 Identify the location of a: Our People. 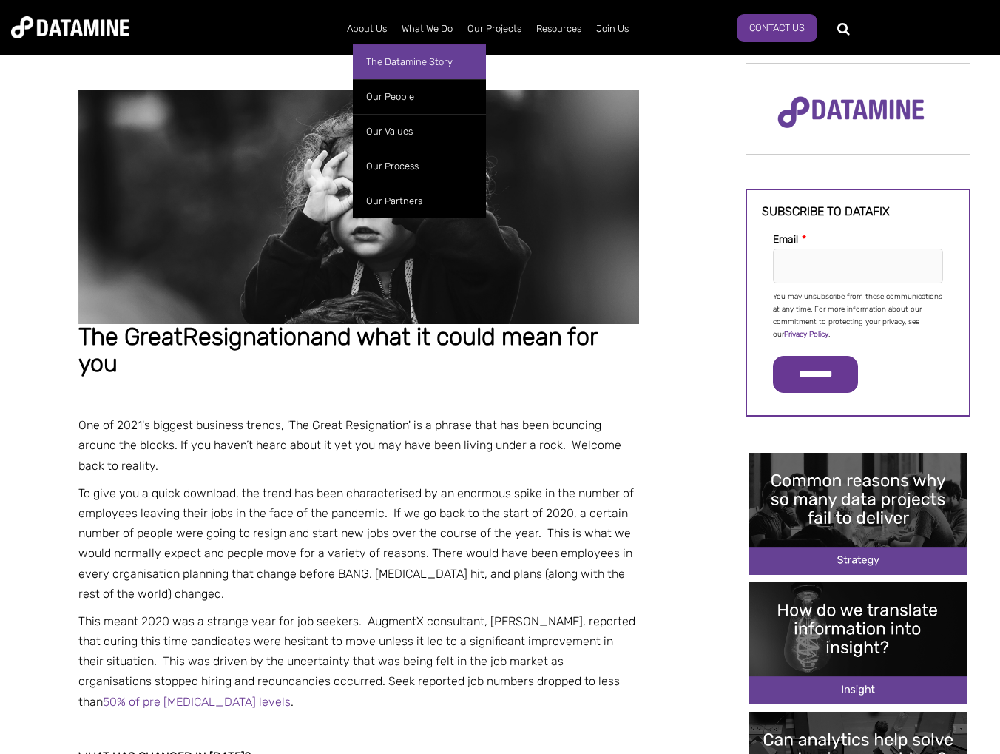
(420, 96).